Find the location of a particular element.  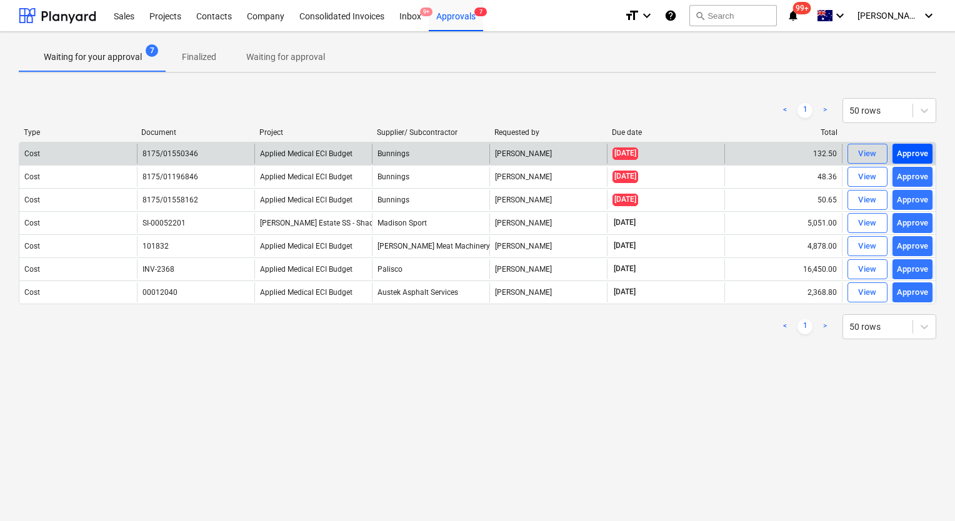

p: Finalized is located at coordinates (199, 57).